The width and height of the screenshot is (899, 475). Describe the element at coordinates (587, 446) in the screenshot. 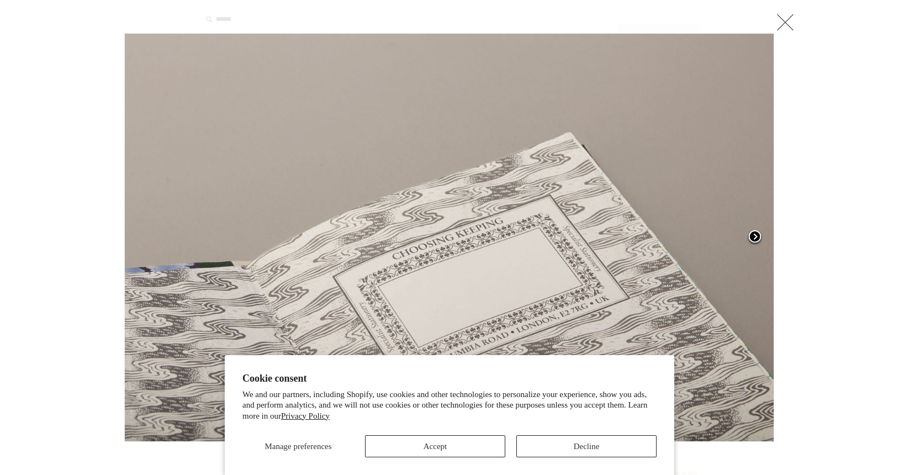

I see `button: Decline` at that location.